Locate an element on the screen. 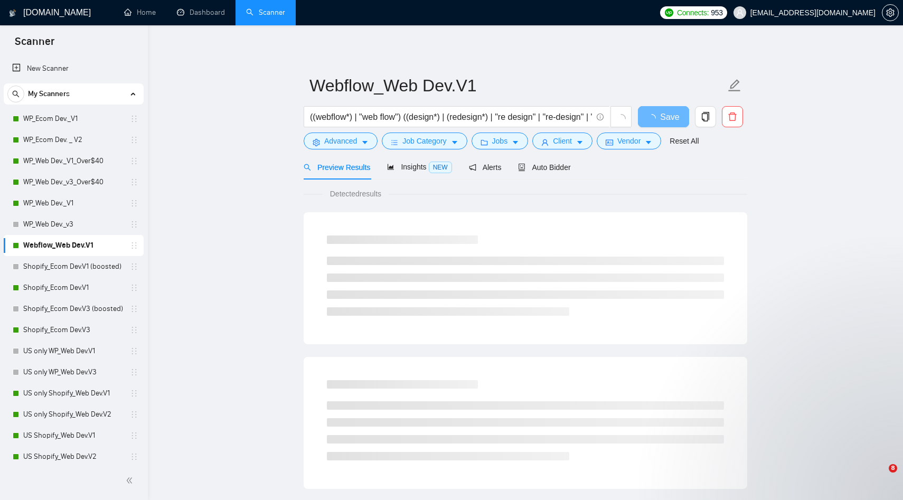 This screenshot has height=500, width=903. span: 953 is located at coordinates (716, 13).